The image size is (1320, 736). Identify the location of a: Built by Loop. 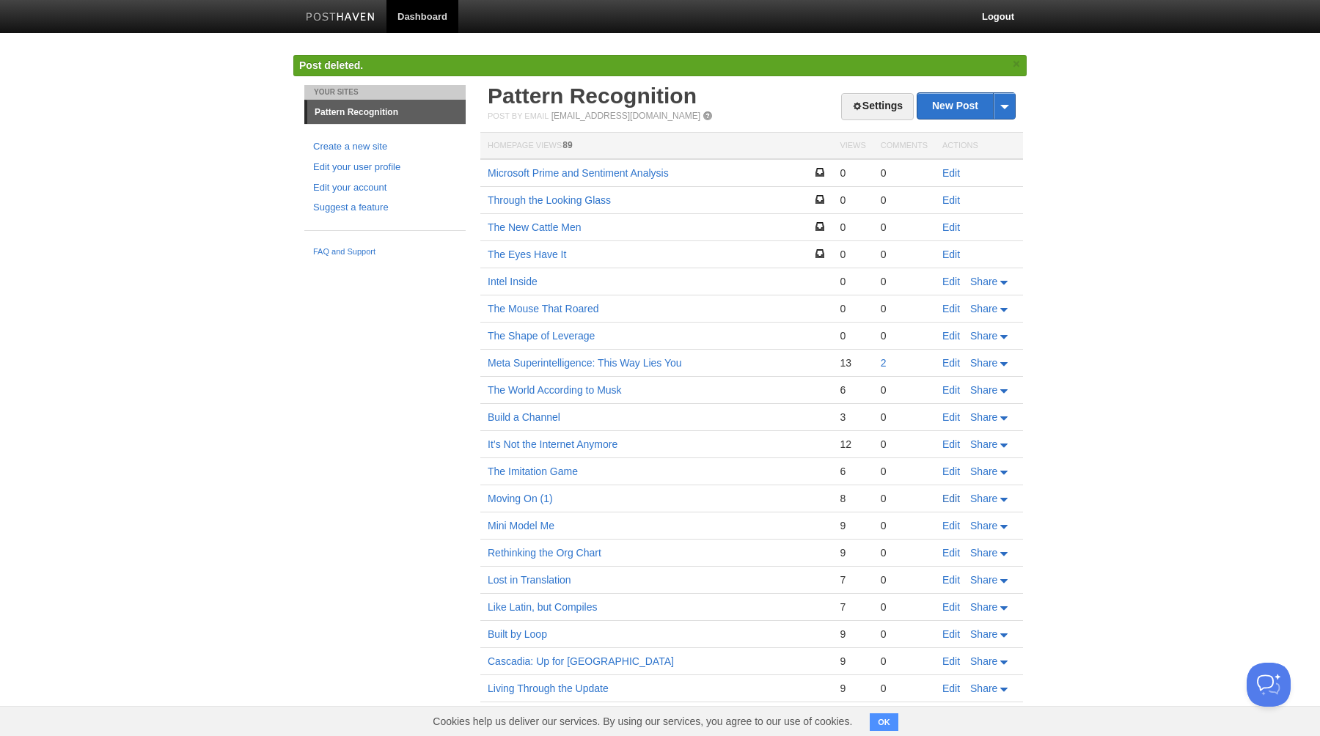
(517, 634).